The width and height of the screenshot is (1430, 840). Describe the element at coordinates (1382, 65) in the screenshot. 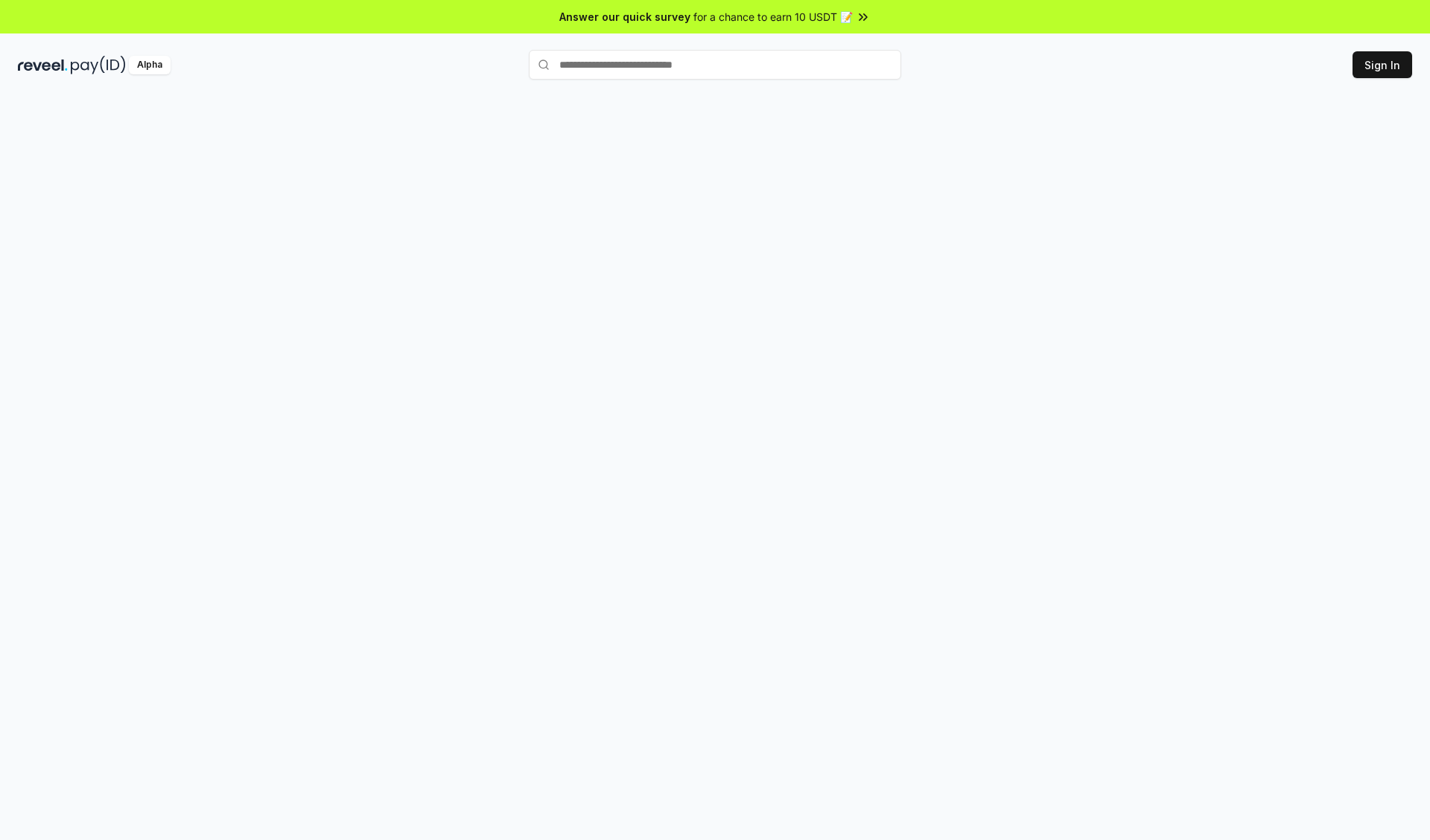

I see `button: Sign In` at that location.